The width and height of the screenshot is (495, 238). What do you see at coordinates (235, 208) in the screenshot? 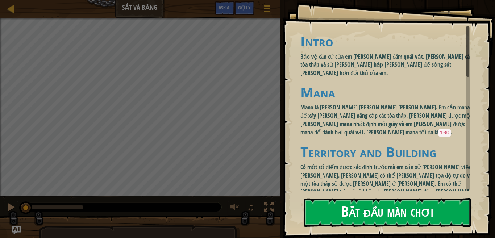
I see `button: Tùy chỉnh âm lượng` at bounding box center [235, 208].